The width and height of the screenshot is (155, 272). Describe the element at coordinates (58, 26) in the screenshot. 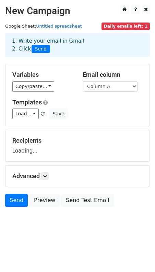

I see `a: Untitled spreadsheet` at that location.